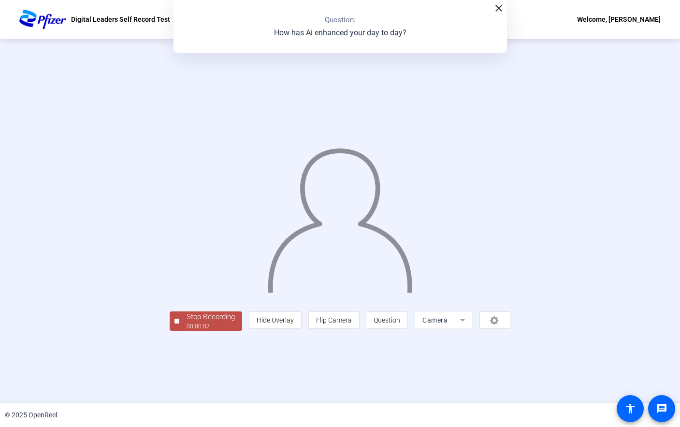 The image size is (680, 427). I want to click on button: Question, so click(387, 320).